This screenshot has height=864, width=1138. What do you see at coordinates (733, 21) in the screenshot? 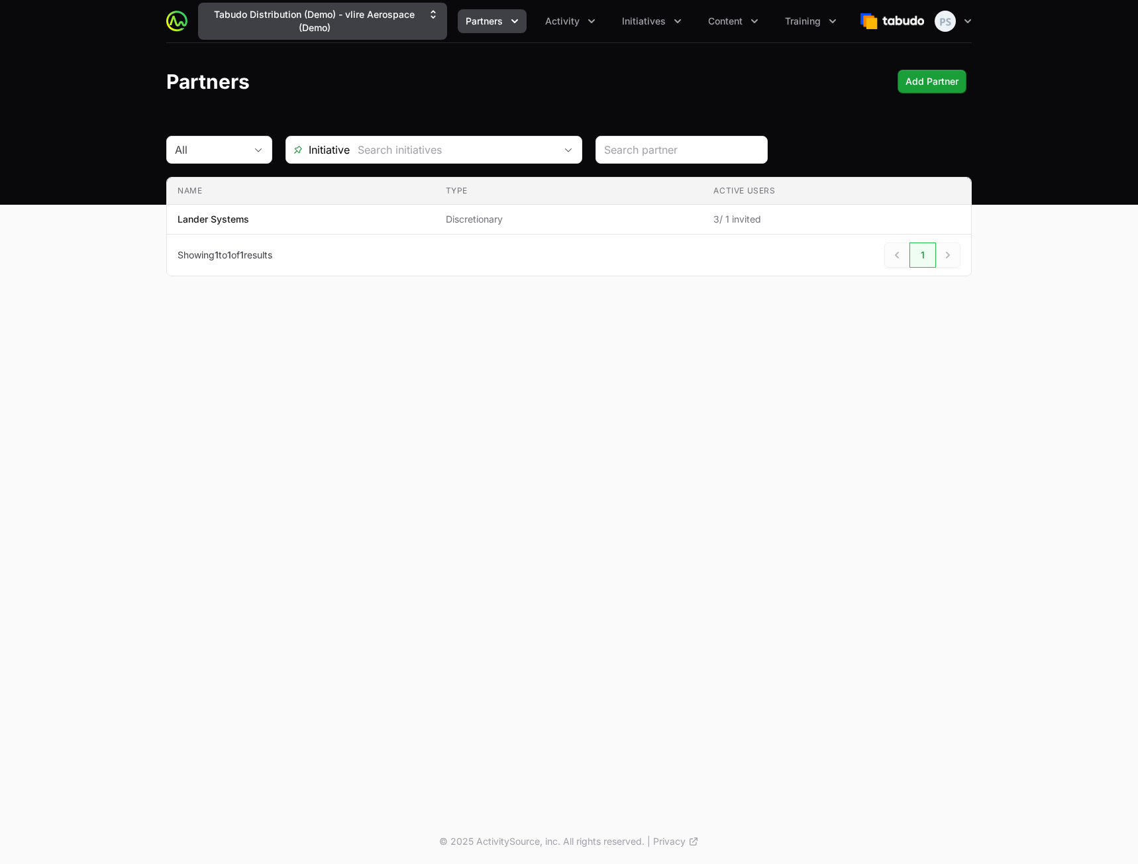
I see `button: Content` at bounding box center [733, 21].